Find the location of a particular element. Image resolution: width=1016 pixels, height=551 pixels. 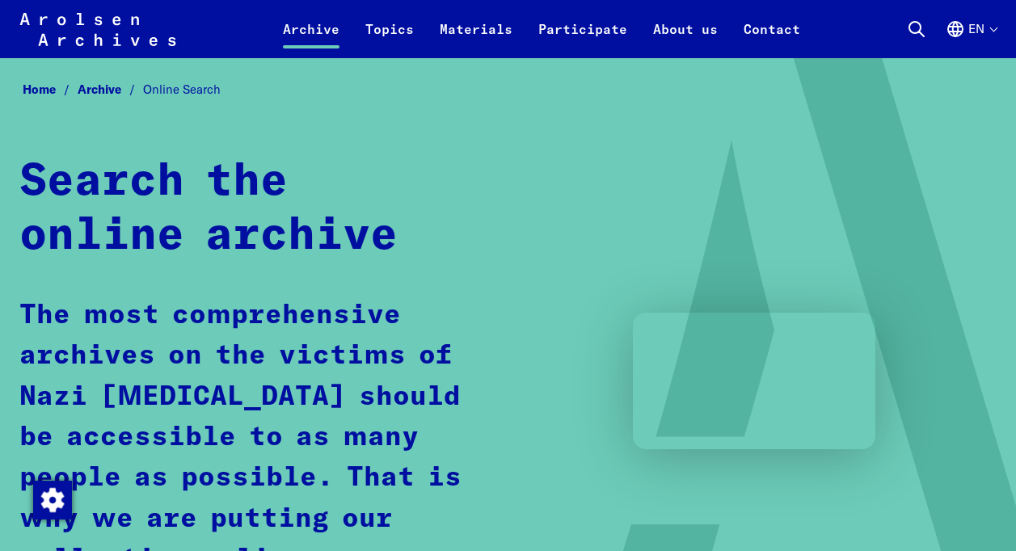

a: Participate is located at coordinates (583, 39).